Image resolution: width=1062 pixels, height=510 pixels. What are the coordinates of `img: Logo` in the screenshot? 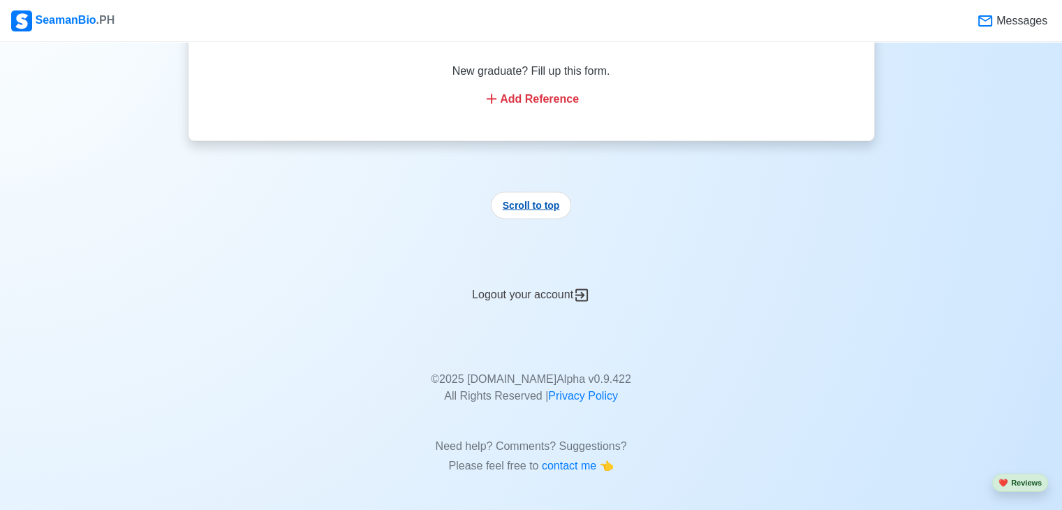 It's located at (22, 21).